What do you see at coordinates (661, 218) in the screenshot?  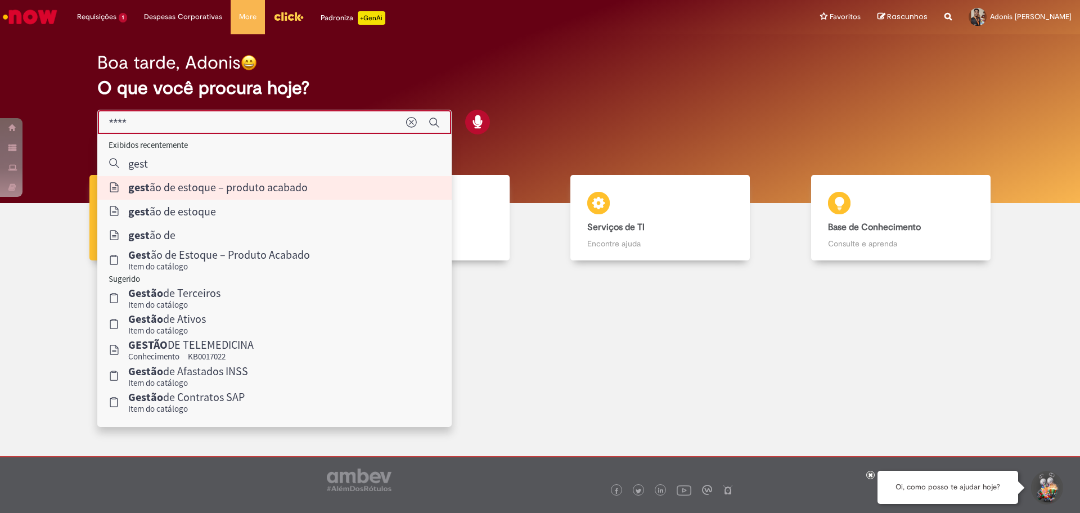 I see `a: Serviços de TI Encontre ajuda` at bounding box center [661, 218].